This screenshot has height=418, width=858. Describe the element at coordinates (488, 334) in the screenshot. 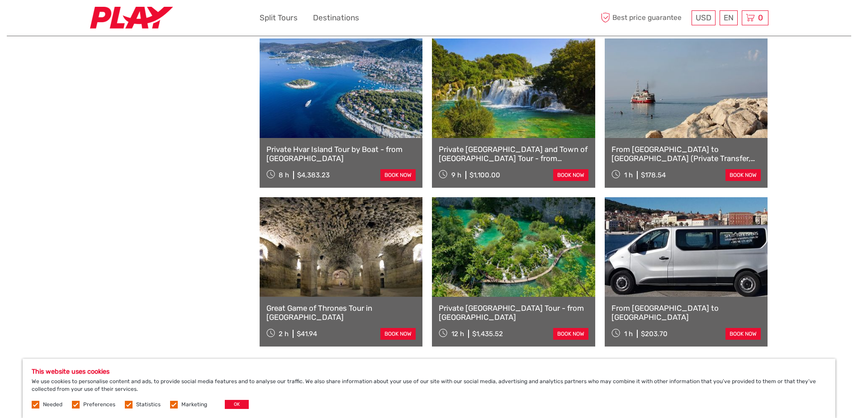

I see `div: $1,435.52` at that location.